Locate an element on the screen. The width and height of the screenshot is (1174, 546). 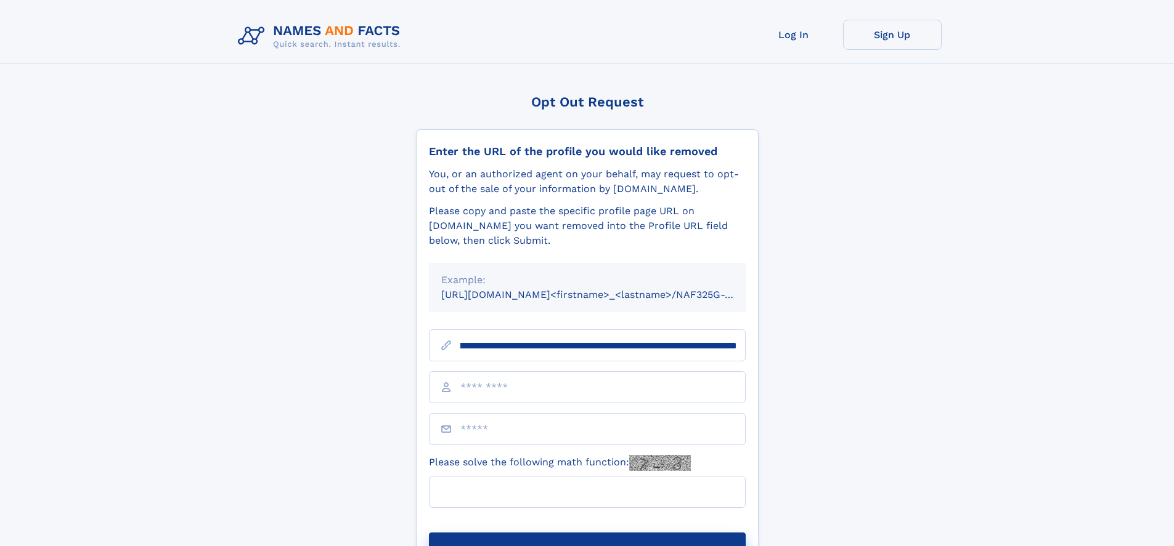
img: Logo Names and Facts is located at coordinates (322, 36).